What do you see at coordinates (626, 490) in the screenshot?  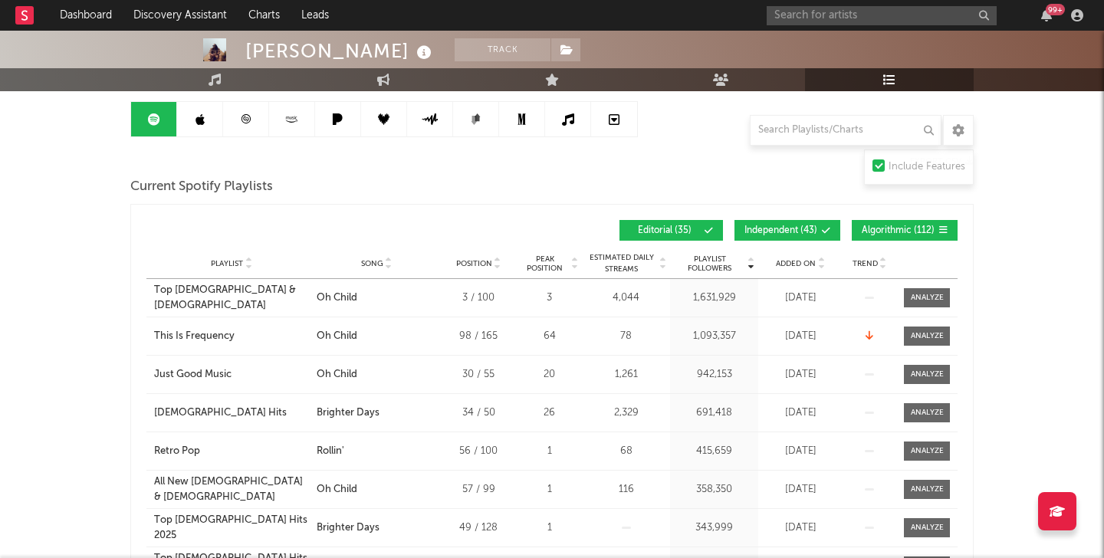 I see `div: 116` at bounding box center [626, 490].